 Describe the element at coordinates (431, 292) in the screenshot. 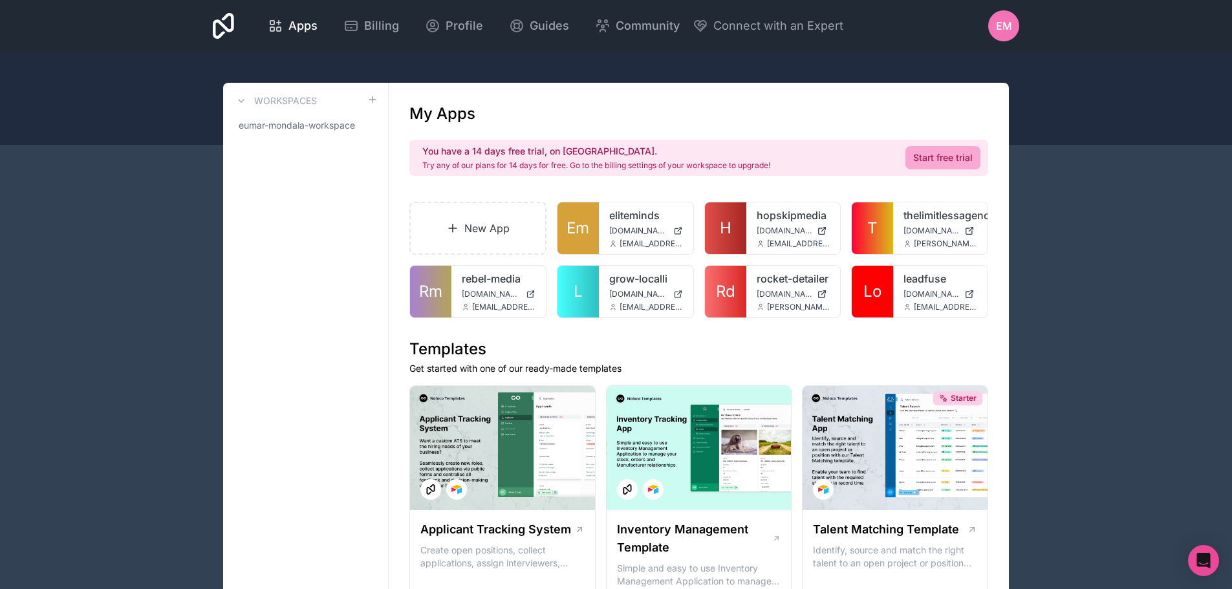

I see `span: Rm` at that location.